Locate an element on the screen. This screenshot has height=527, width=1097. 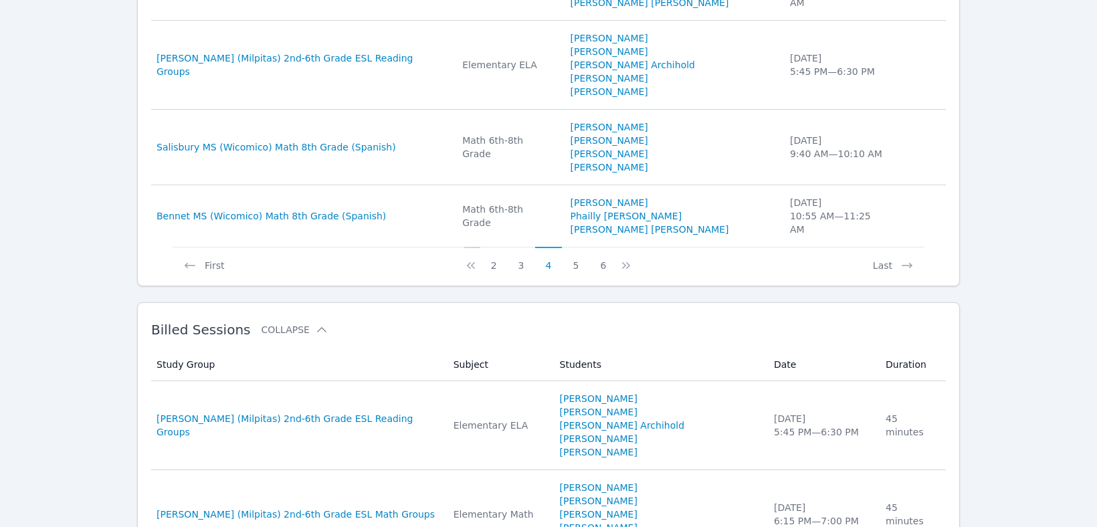
th: Students is located at coordinates (659, 365).